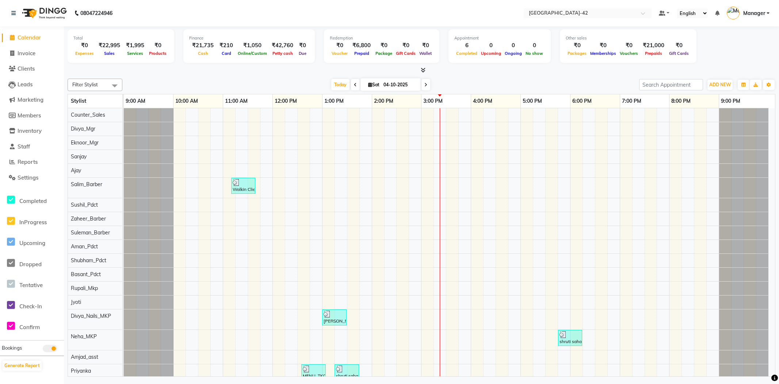 The width and height of the screenshot is (779, 384). I want to click on span: Check-In, so click(31, 306).